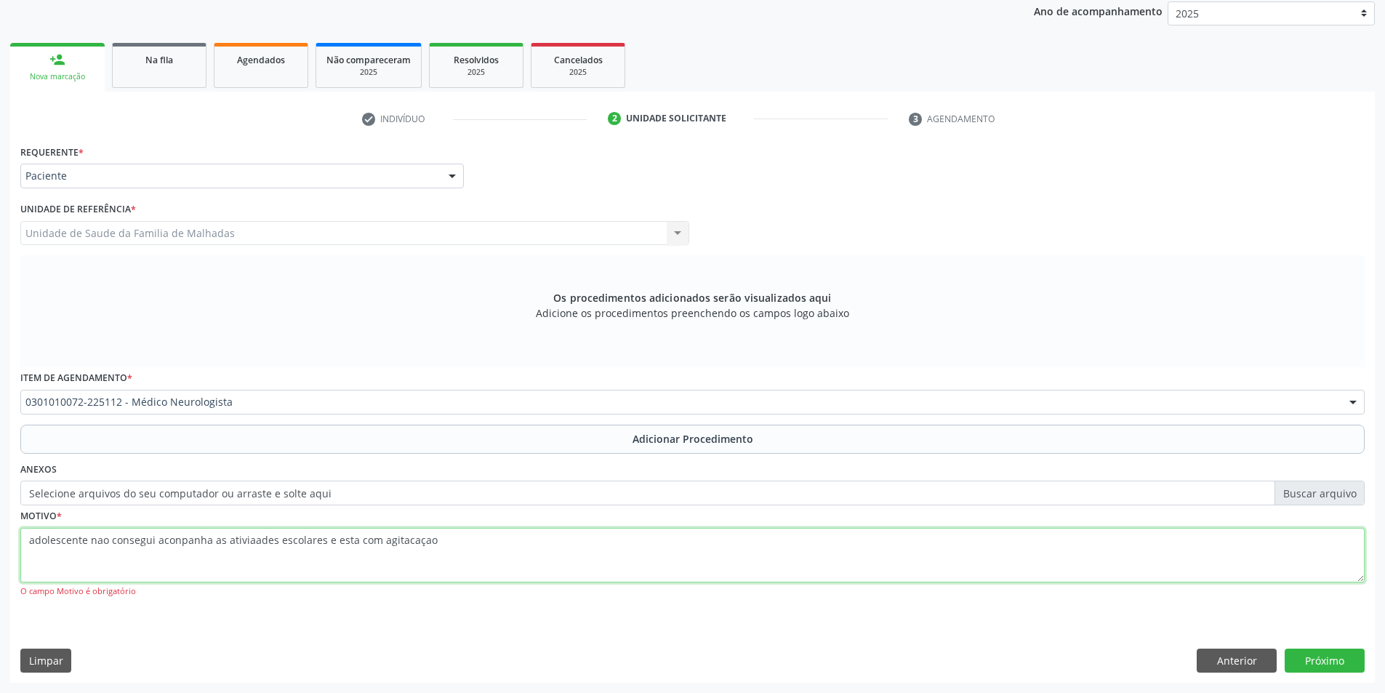 The height and width of the screenshot is (693, 1385). Describe the element at coordinates (39, 470) in the screenshot. I see `label: Anexos` at that location.